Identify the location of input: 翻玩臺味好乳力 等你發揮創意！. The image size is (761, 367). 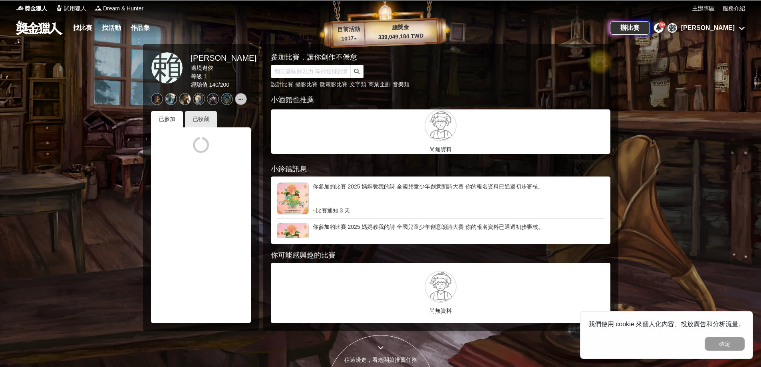
(311, 72).